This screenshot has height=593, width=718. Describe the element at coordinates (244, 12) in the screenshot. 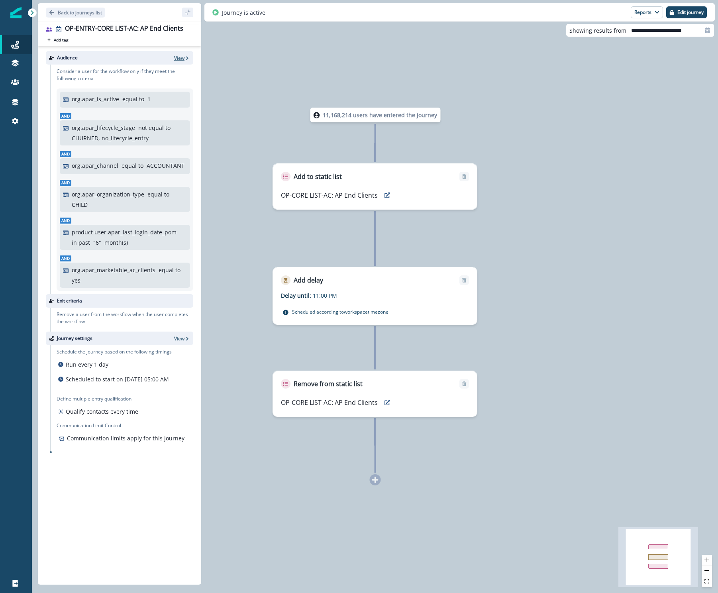

I see `p: Journey is active` at that location.